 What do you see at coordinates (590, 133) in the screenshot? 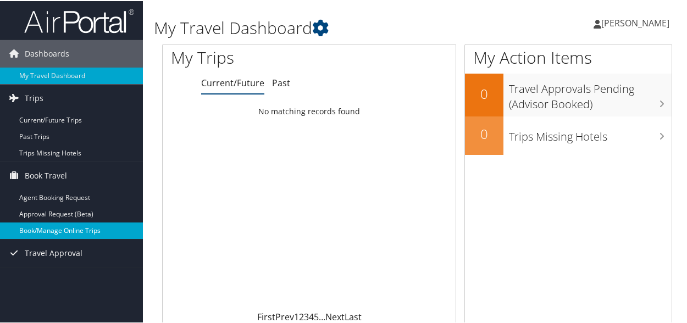
I see `h3: Trips Missing Hotels` at bounding box center [590, 133].